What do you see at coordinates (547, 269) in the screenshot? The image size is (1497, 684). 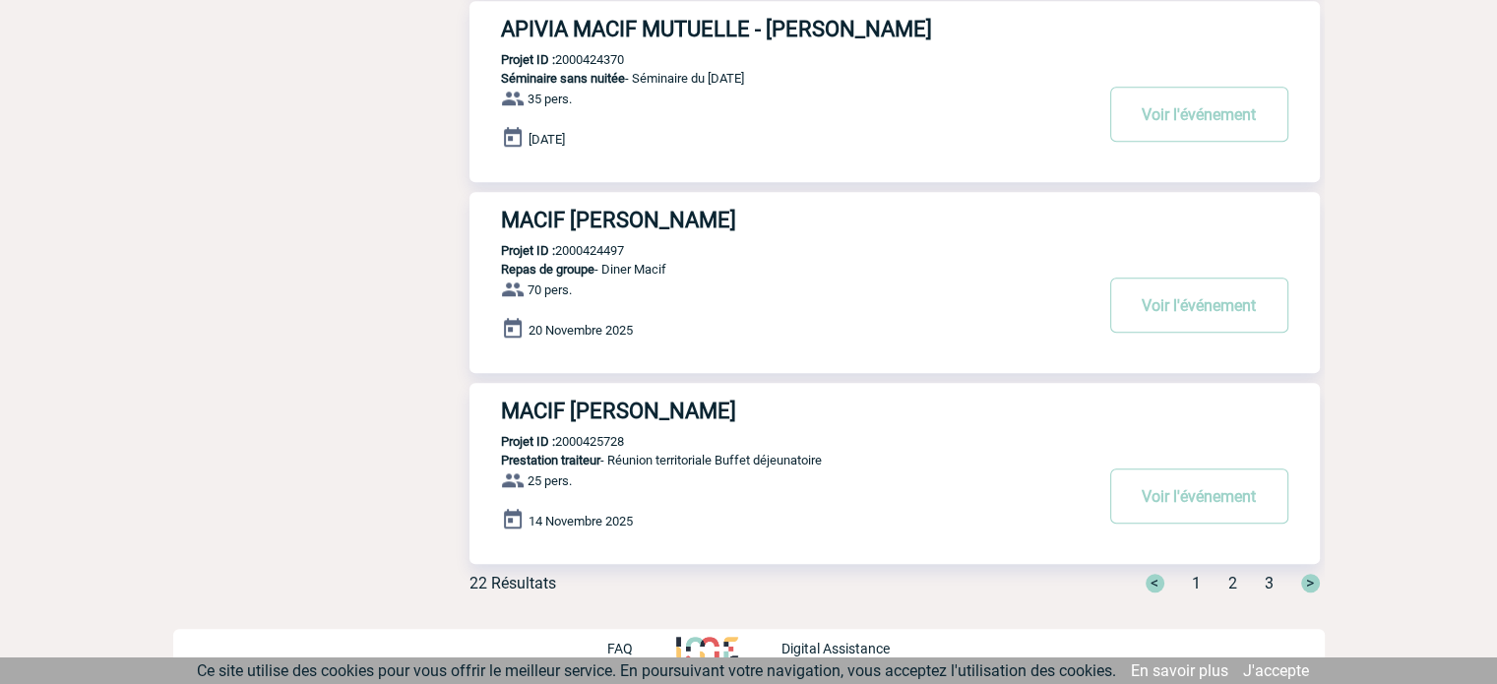 I see `span: Repas de groupe` at bounding box center [547, 269].